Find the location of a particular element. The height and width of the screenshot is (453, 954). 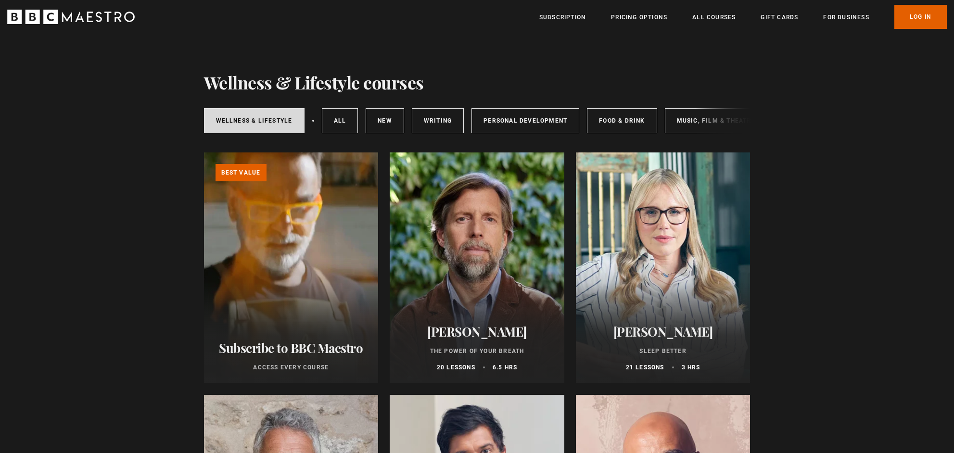

a: New is located at coordinates (385, 121).